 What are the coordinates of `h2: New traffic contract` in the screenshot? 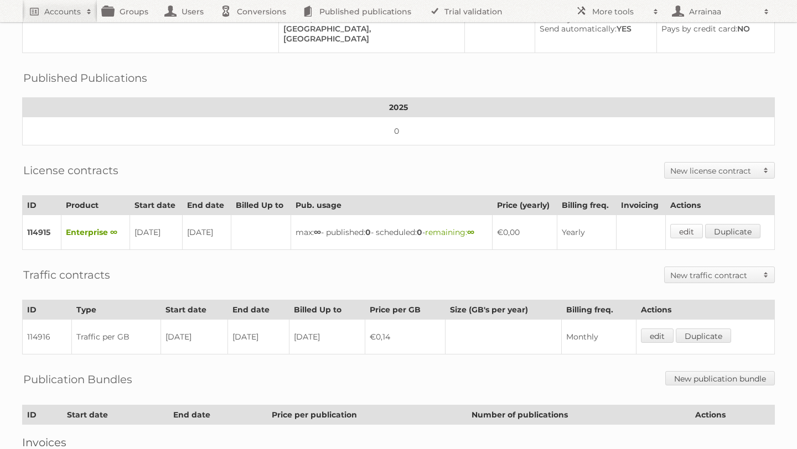 It's located at (714, 276).